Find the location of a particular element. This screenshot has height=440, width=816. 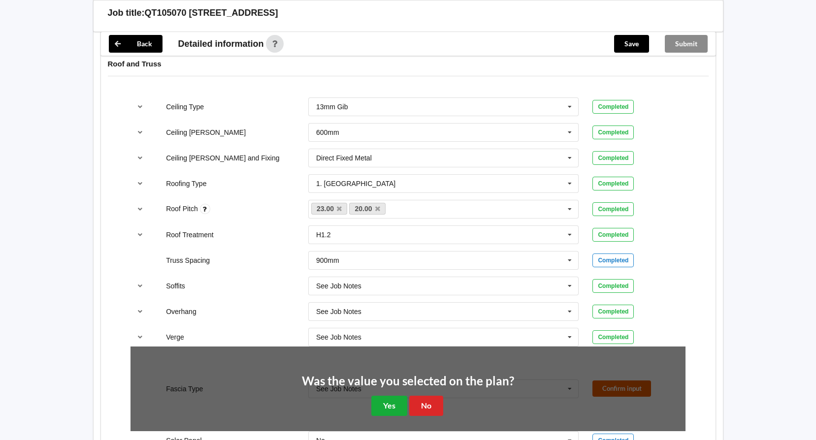

label: Roof Pitch is located at coordinates (183, 209).